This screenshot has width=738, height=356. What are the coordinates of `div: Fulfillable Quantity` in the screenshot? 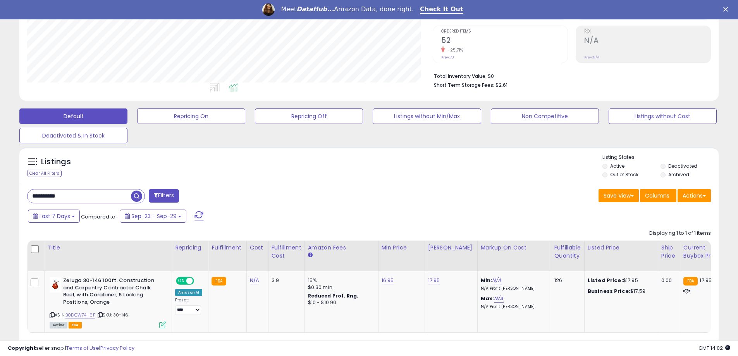 It's located at (567, 252).